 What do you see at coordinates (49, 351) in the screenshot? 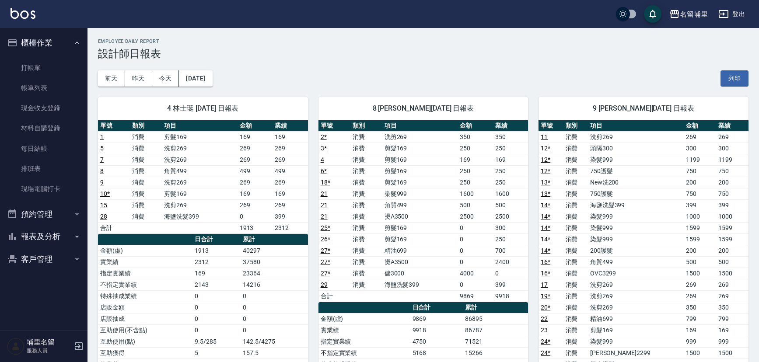
I see `p: 服務人員` at bounding box center [49, 351].